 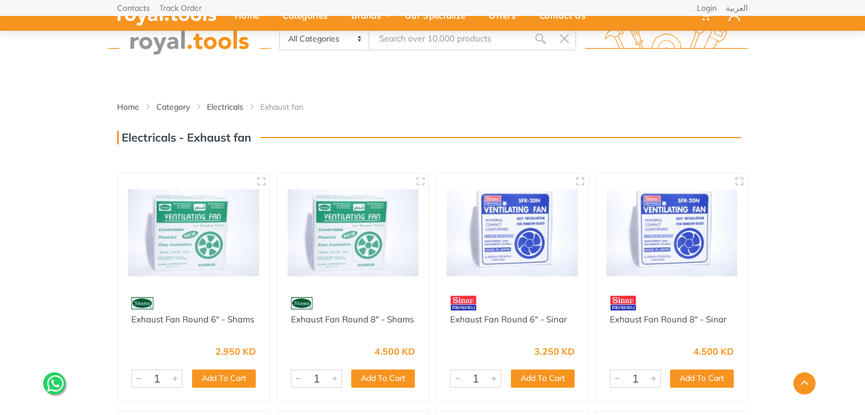 I want to click on a: العربية, so click(x=737, y=8).